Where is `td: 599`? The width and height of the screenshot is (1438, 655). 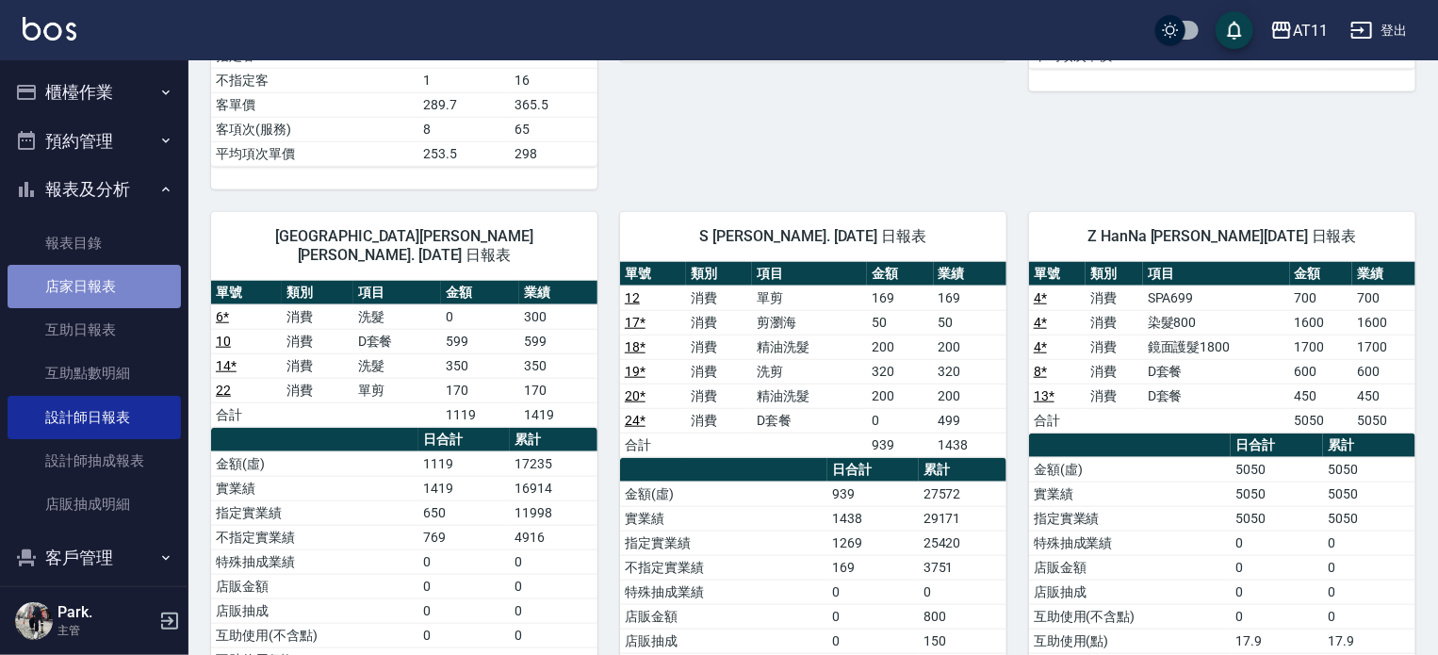 td: 599 is located at coordinates (558, 341).